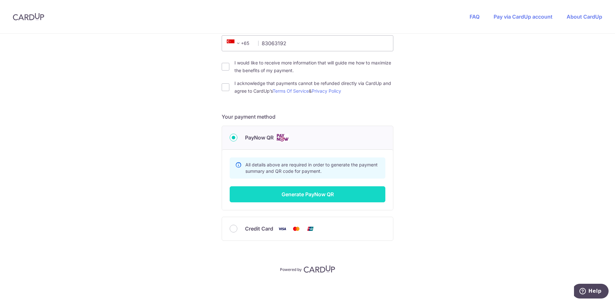 The width and height of the screenshot is (615, 303). What do you see at coordinates (282, 229) in the screenshot?
I see `img: Visa` at bounding box center [282, 229].